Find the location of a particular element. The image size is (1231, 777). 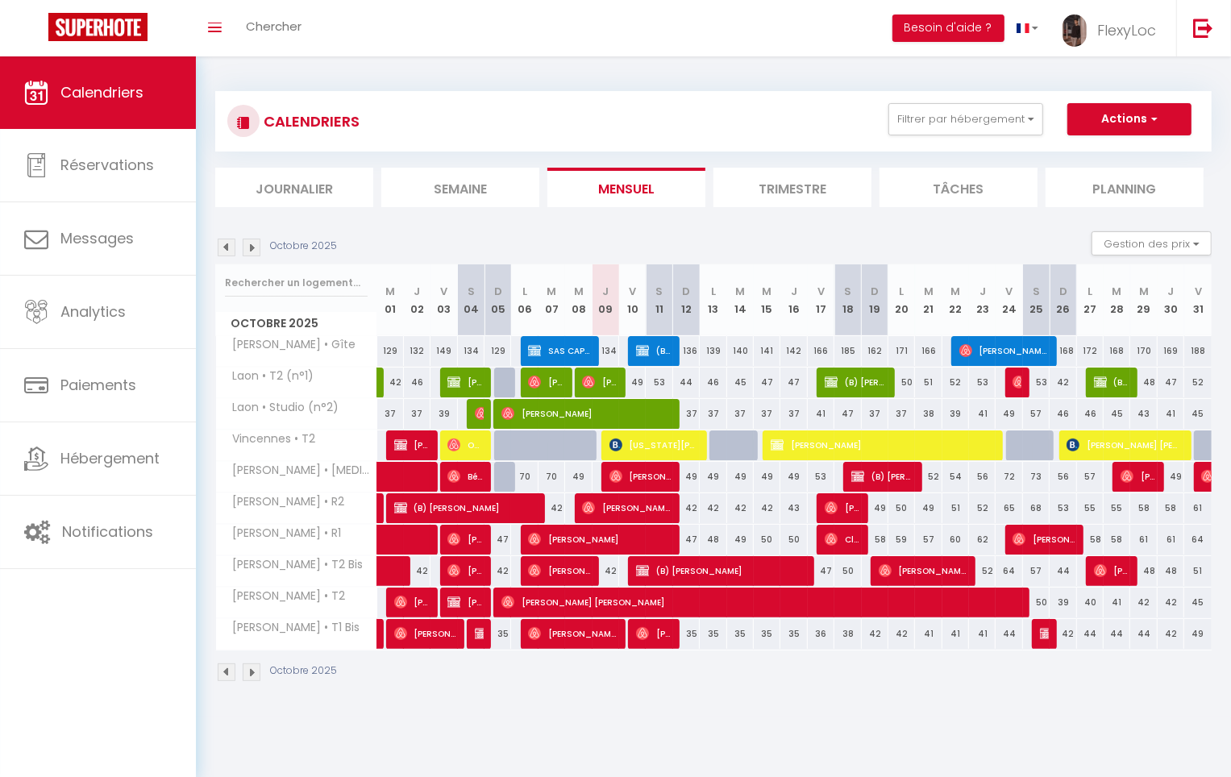

div: 58 is located at coordinates (1090, 539).